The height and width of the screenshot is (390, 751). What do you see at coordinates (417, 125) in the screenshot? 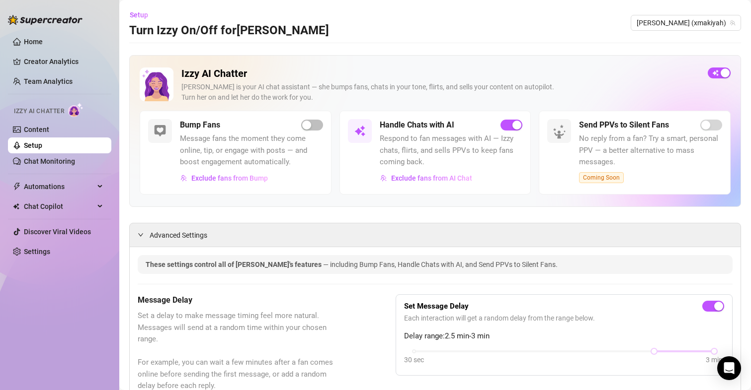
I see `h5: Handle Chats with AI` at bounding box center [417, 125].